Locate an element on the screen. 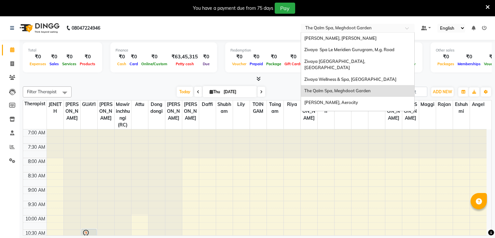 This screenshot has height=238, width=495. span: Zivaya Spa Le Meridien Gurugram, M.g. Road is located at coordinates (349, 50).